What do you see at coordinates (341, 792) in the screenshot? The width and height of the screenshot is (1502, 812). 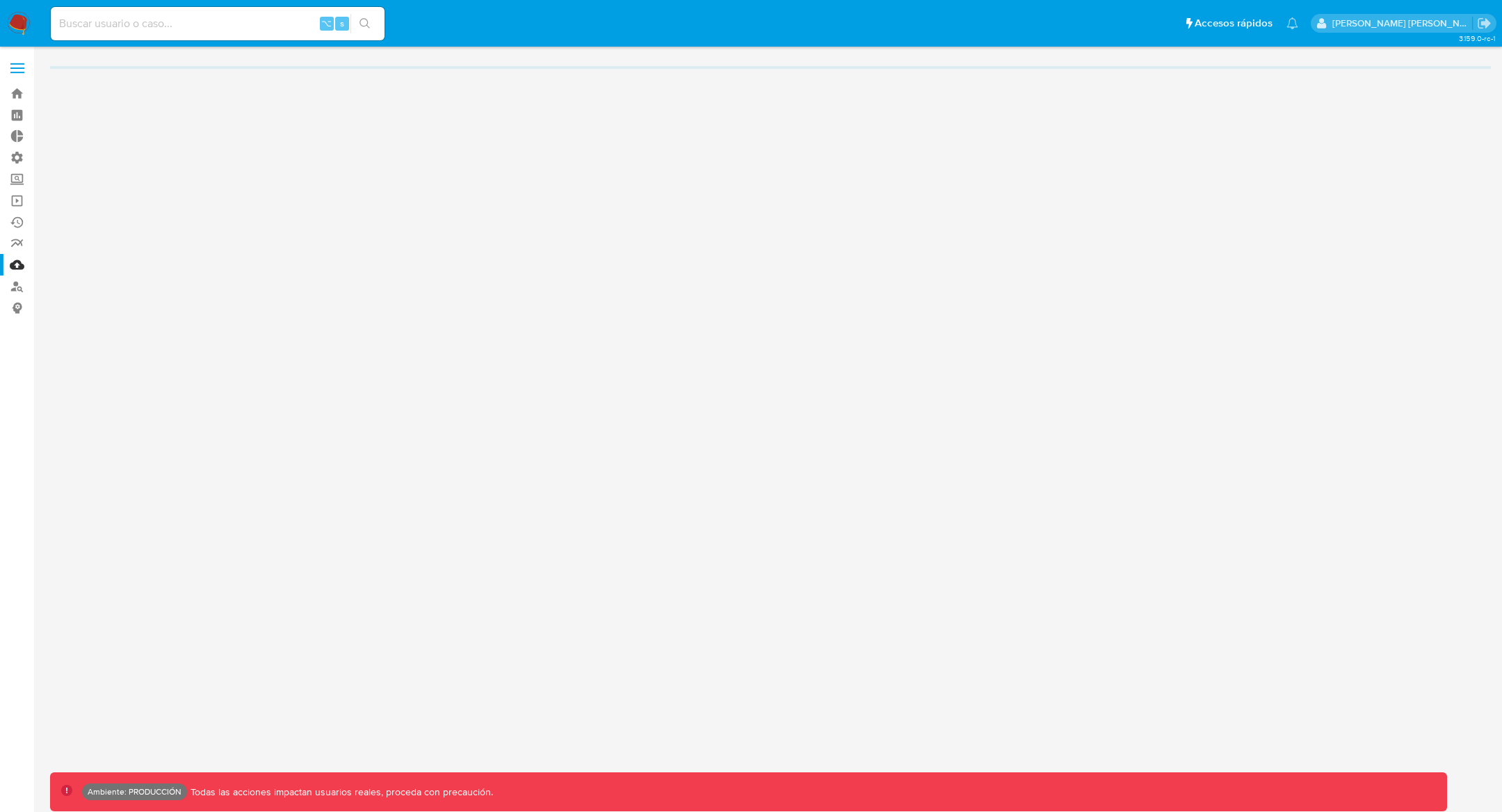 I see `p: Todas las acciones impactan usuarios reales, proceda con precaución.` at bounding box center [341, 792].